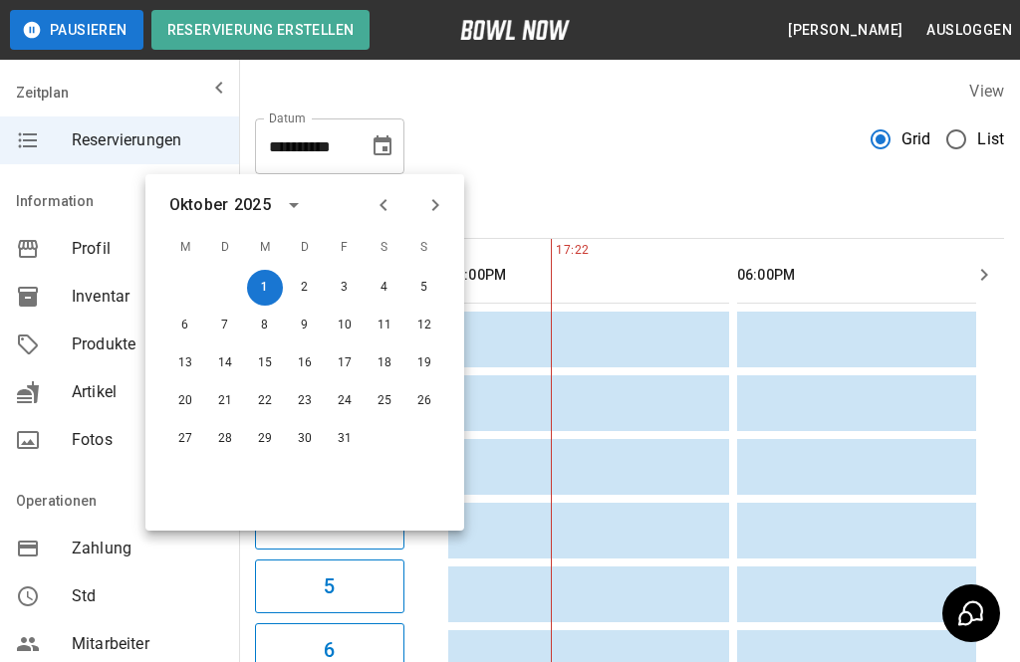 This screenshot has height=662, width=1020. What do you see at coordinates (185, 439) in the screenshot?
I see `button: 27. Okt. 2025` at bounding box center [185, 439].